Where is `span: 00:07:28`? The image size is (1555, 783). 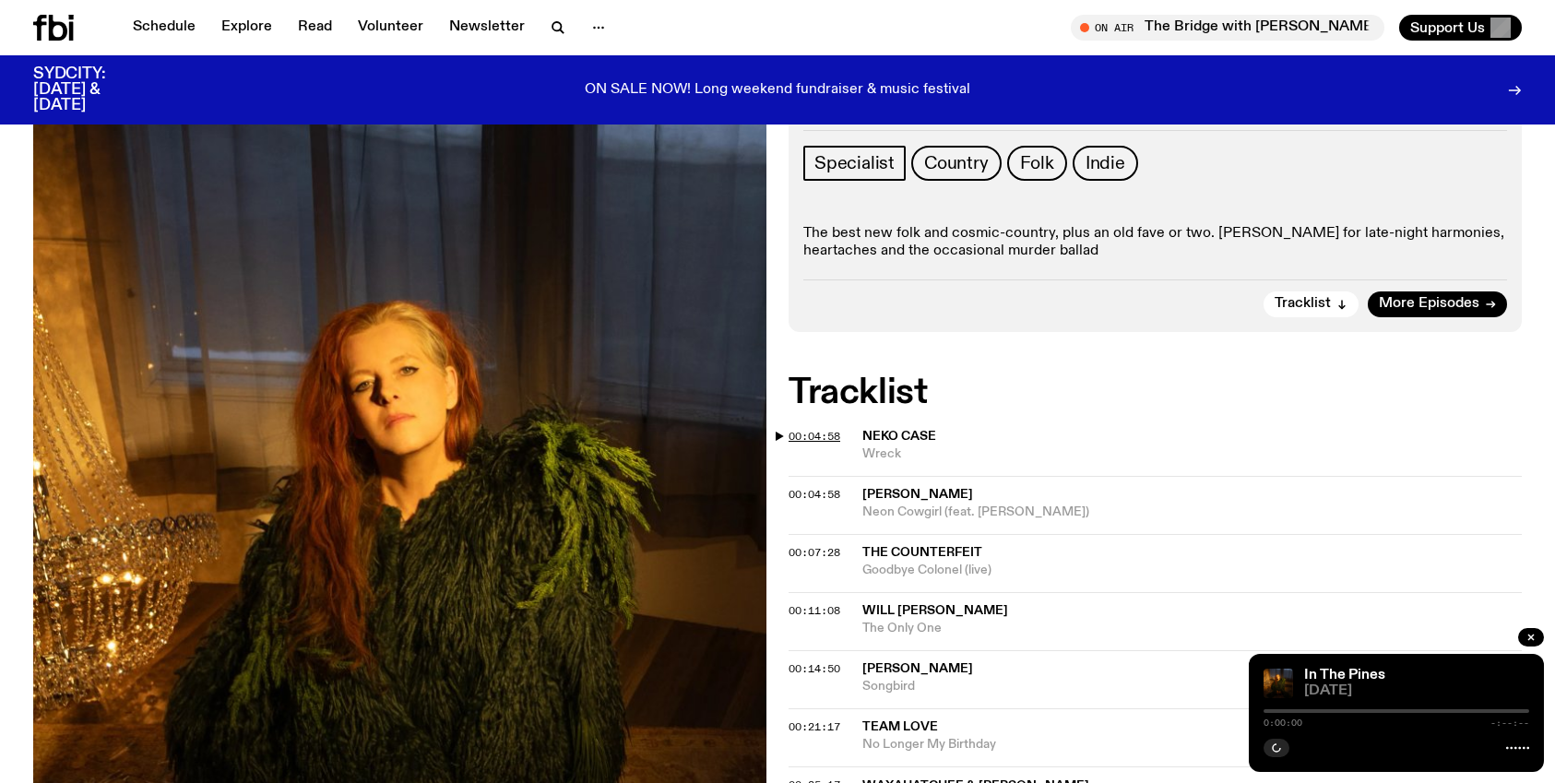 span: 00:07:28 is located at coordinates (814, 552).